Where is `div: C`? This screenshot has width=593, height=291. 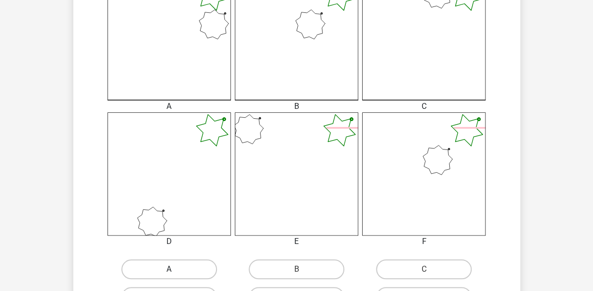
div: C is located at coordinates (424, 106).